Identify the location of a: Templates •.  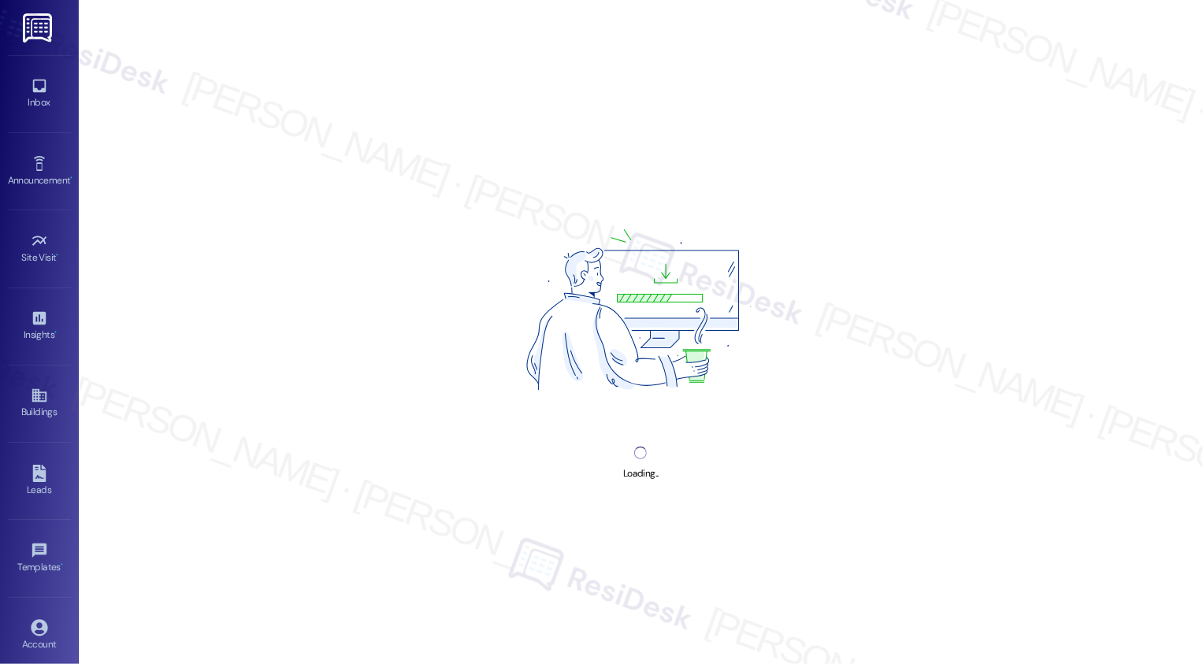
(39, 559).